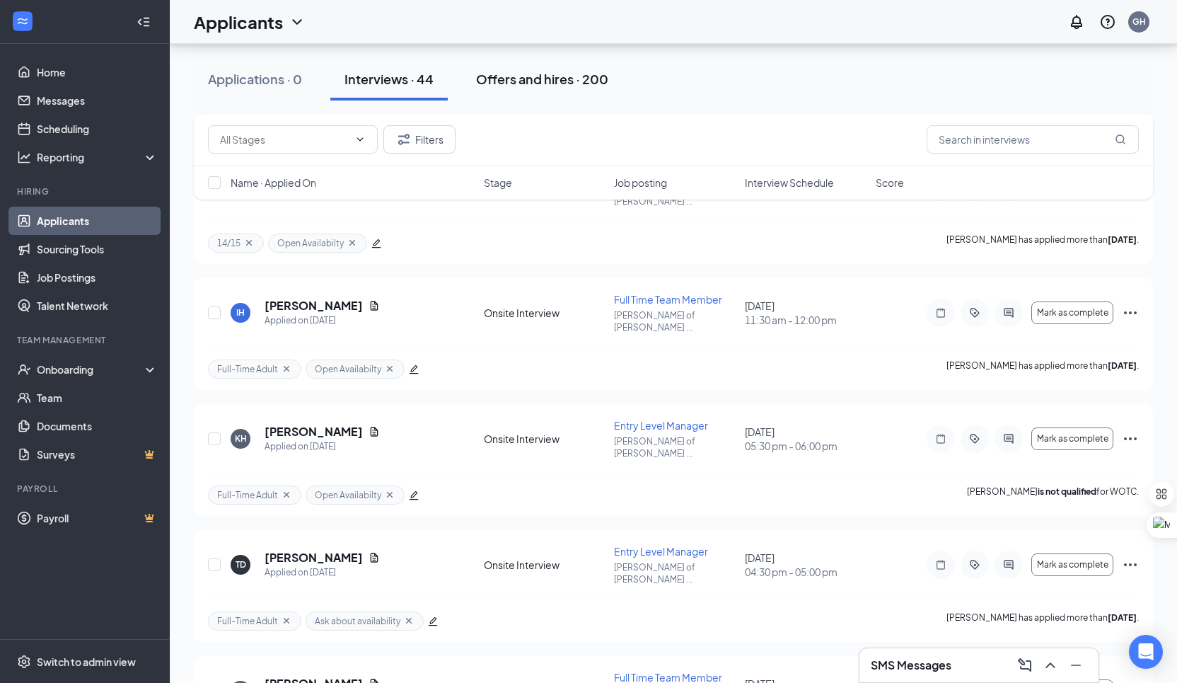 Image resolution: width=1177 pixels, height=683 pixels. What do you see at coordinates (228, 243) in the screenshot?
I see `span: 14/15` at bounding box center [228, 243].